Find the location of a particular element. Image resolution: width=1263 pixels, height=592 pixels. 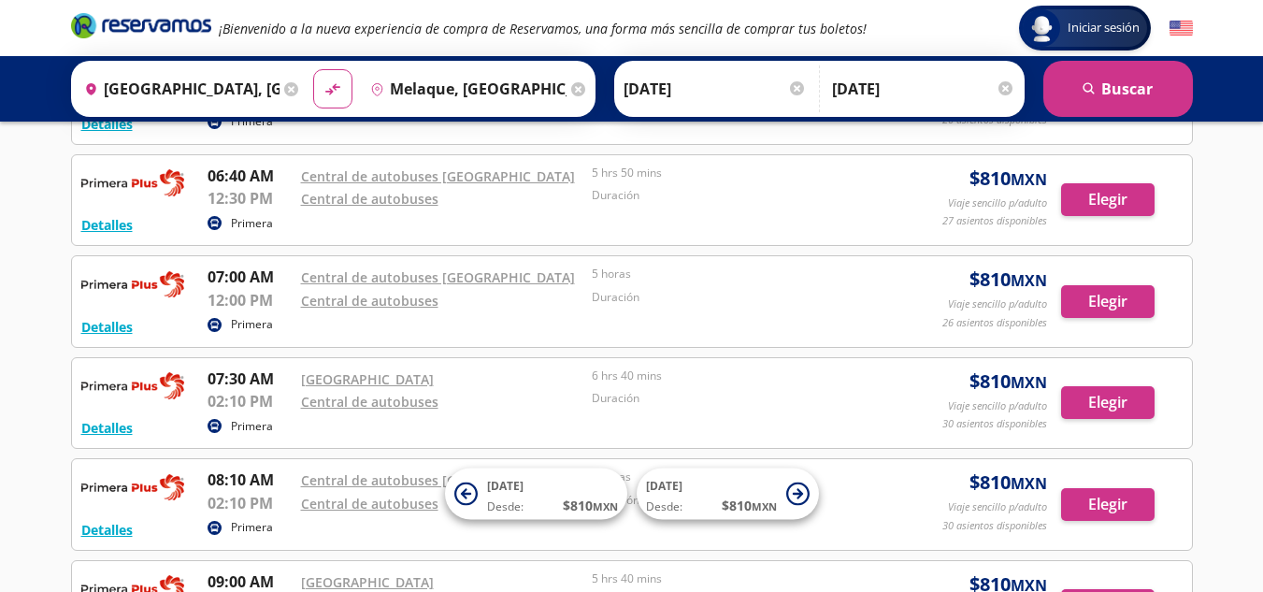

input: Buscar Origen is located at coordinates (179, 89).